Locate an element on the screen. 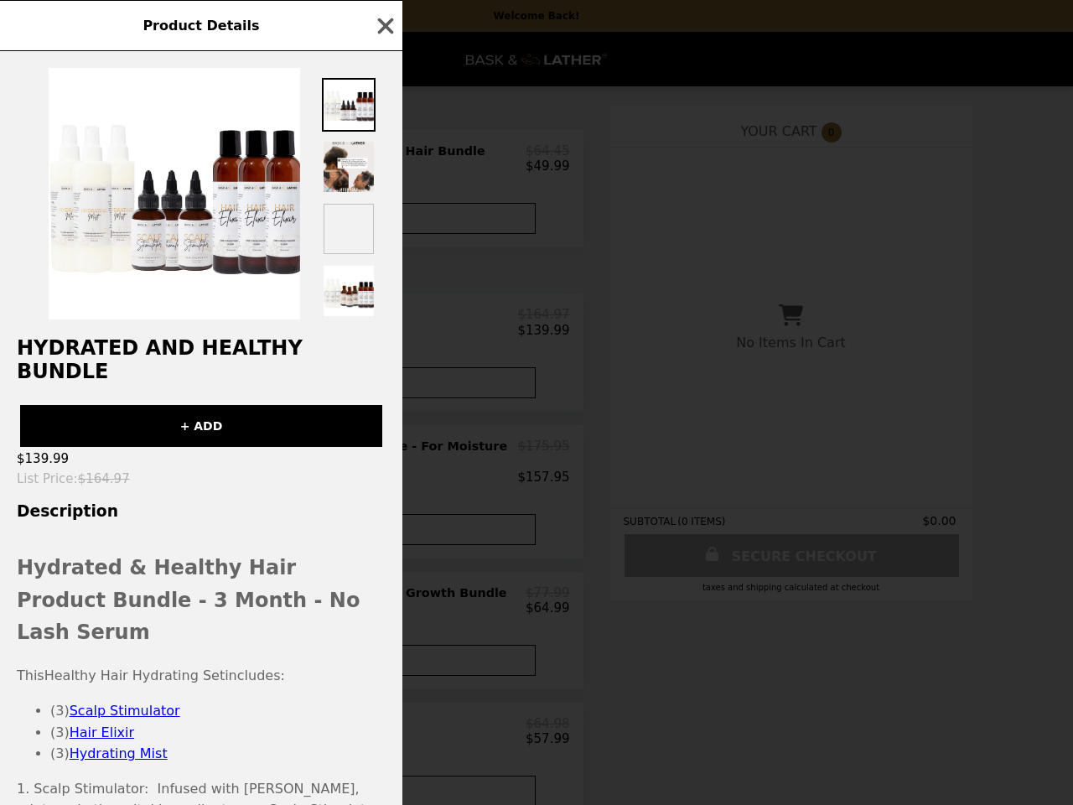 The height and width of the screenshot is (805, 1073). span: Hydrating Mist is located at coordinates (118, 753).